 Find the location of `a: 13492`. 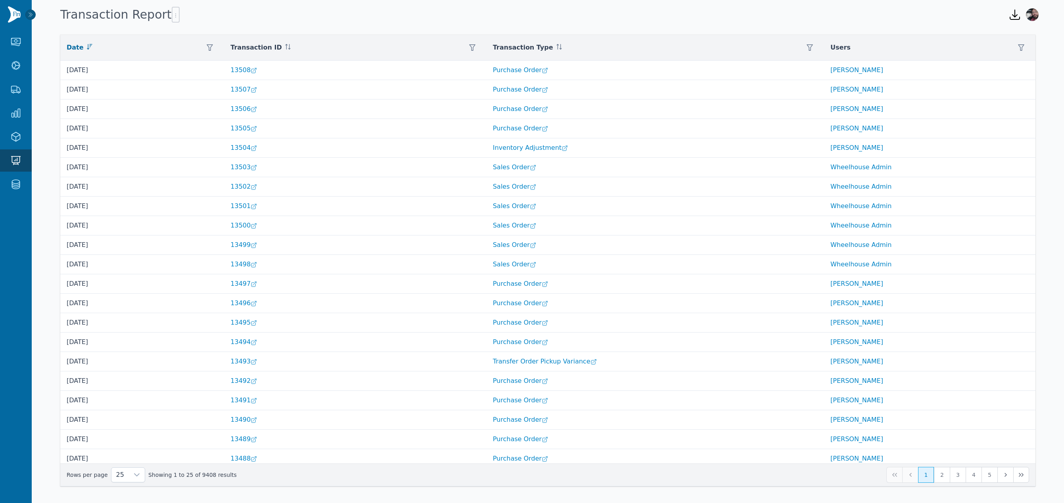

a: 13492 is located at coordinates (244, 381).